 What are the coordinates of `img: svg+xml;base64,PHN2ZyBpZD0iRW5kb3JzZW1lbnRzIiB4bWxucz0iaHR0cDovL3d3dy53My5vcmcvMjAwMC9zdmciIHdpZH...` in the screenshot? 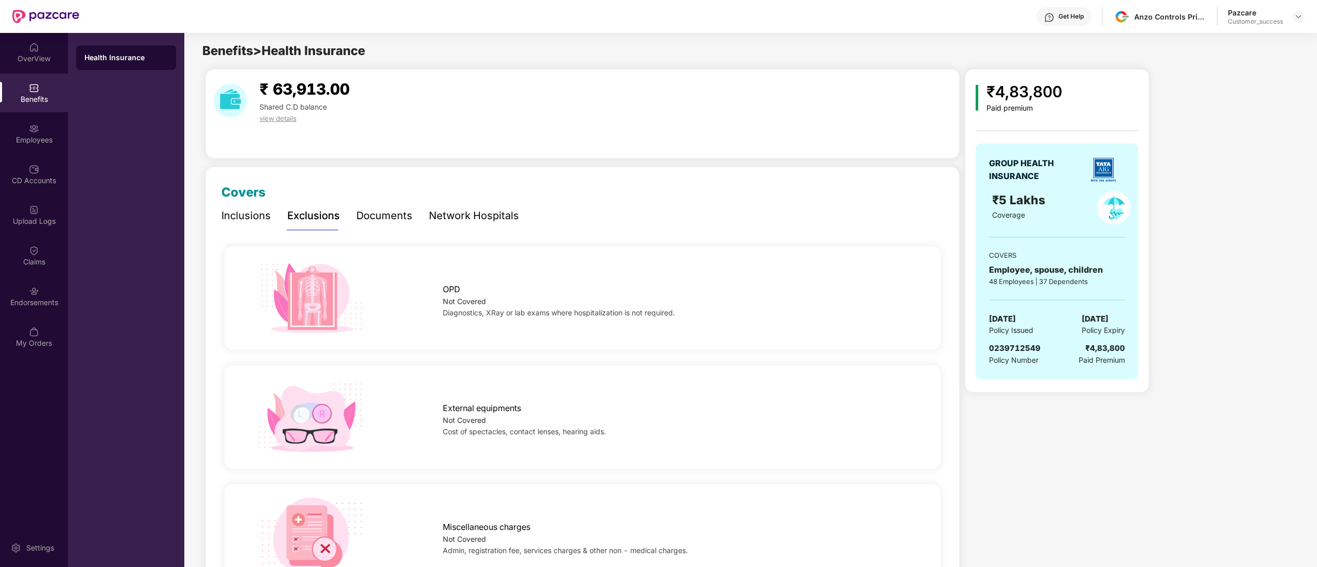 It's located at (34, 291).